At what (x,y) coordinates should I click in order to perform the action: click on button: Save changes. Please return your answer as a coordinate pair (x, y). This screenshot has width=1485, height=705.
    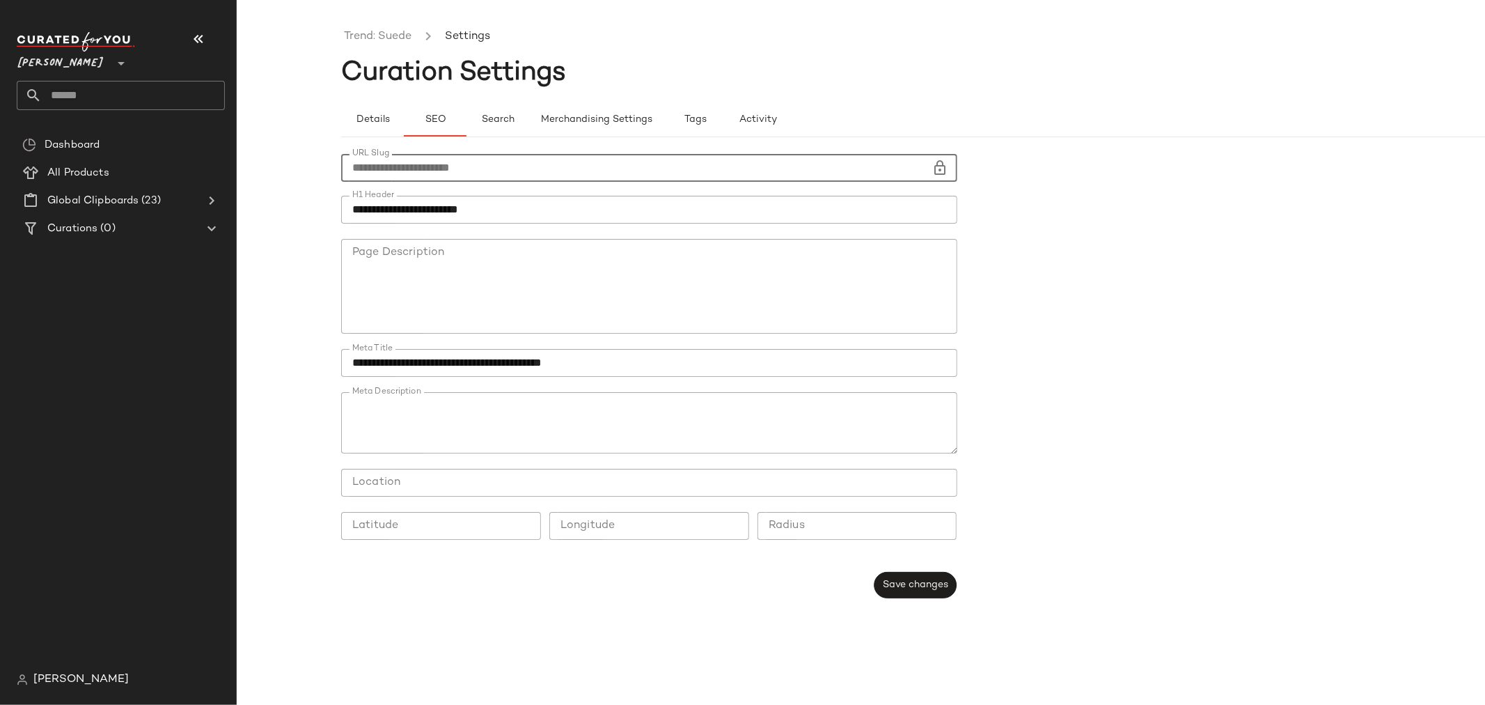
    Looking at the image, I should click on (915, 585).